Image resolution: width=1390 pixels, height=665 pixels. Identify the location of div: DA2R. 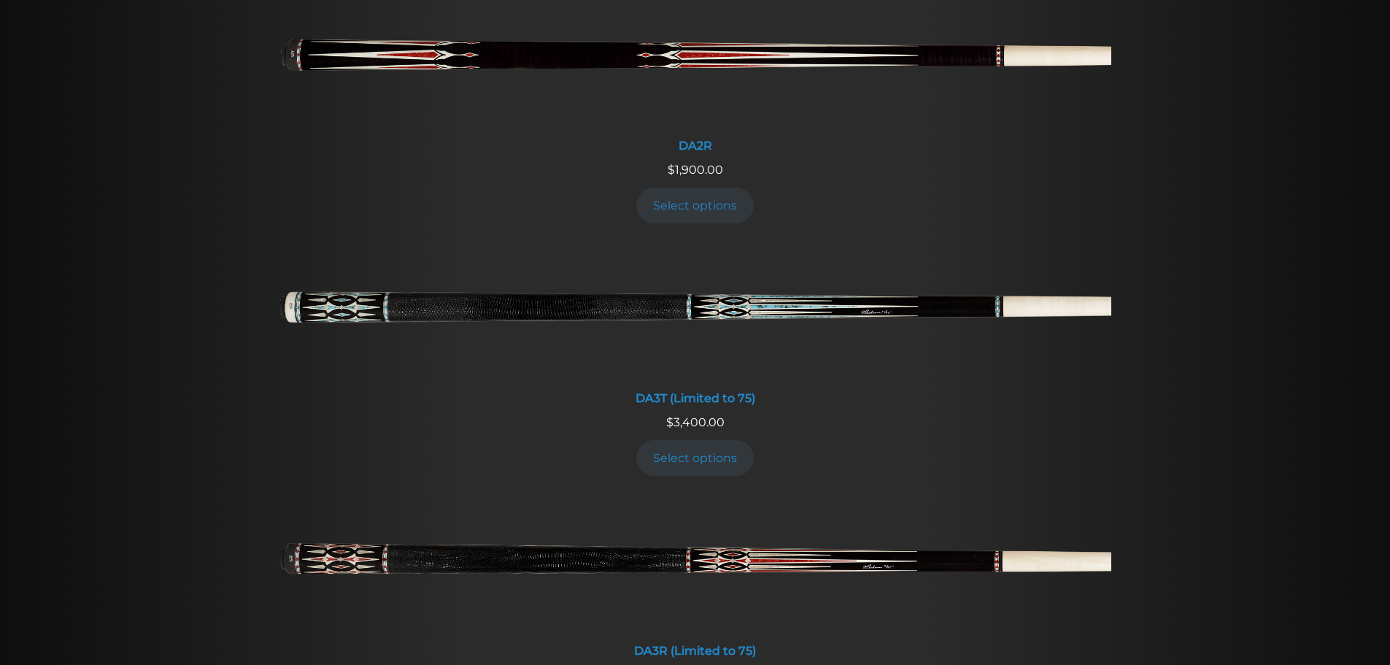
(696, 145).